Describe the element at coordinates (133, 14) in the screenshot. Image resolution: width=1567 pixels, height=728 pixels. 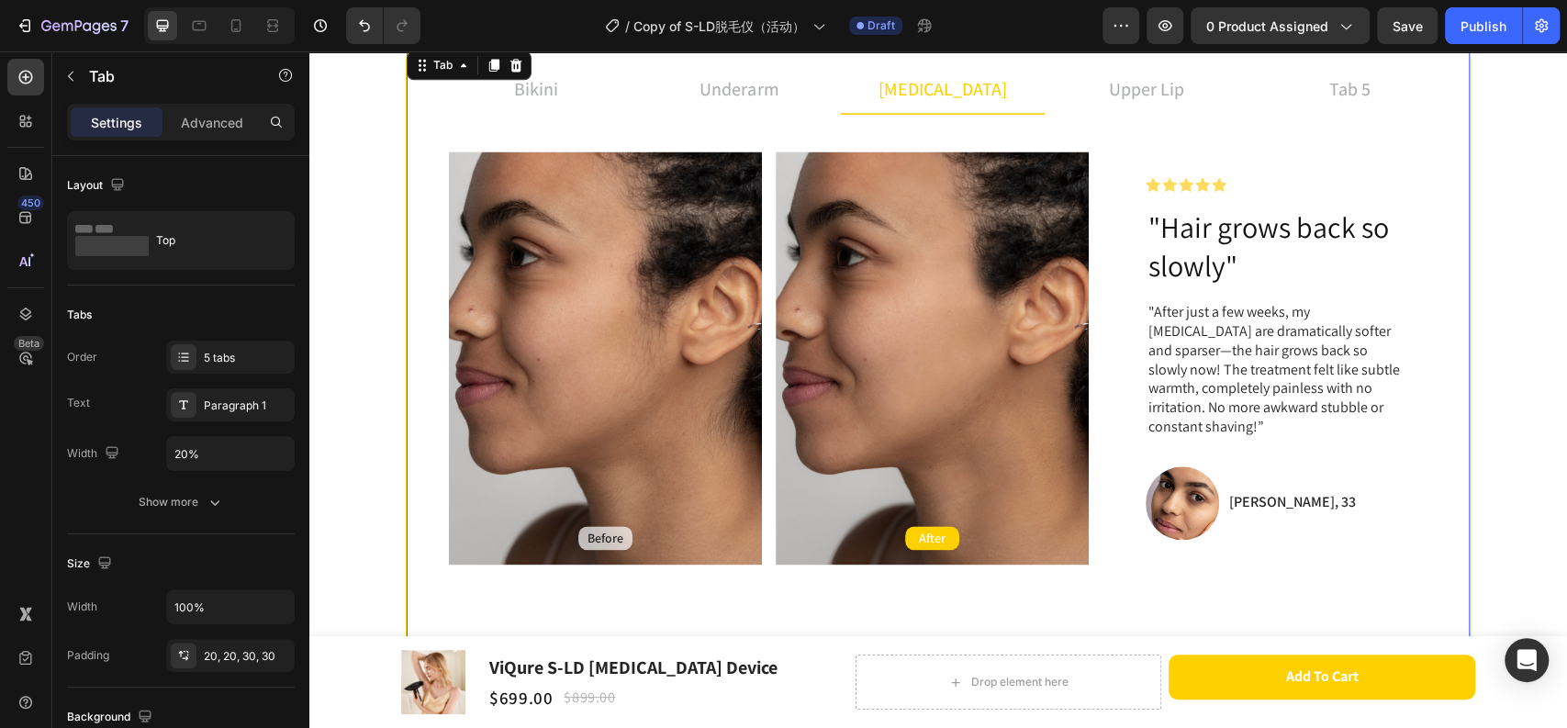
I see `div: Tab` at that location.